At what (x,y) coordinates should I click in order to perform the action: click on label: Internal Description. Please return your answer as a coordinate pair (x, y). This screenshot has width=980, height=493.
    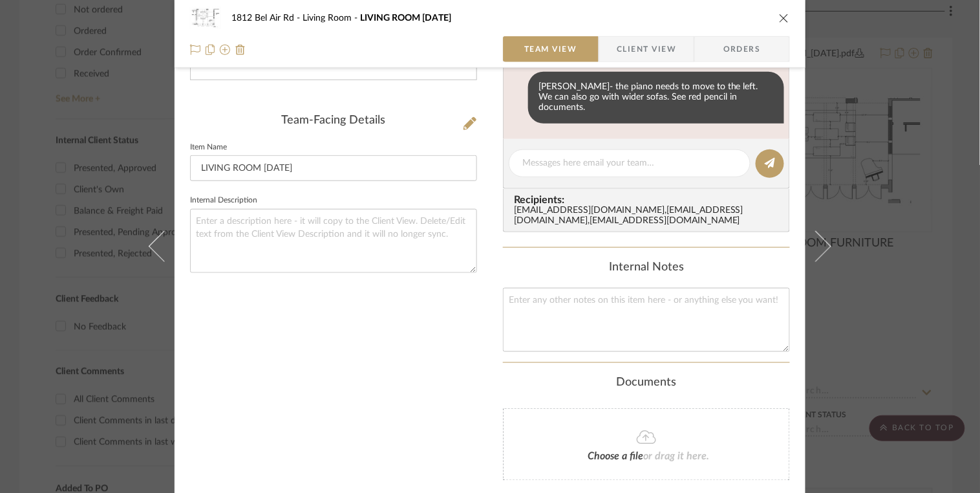
    Looking at the image, I should click on (224, 200).